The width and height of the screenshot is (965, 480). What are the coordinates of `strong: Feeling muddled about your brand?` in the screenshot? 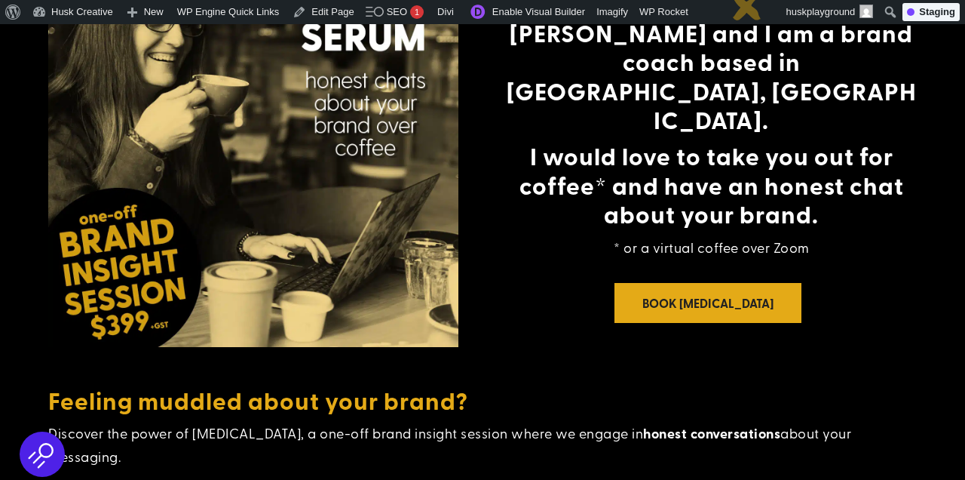 It's located at (258, 400).